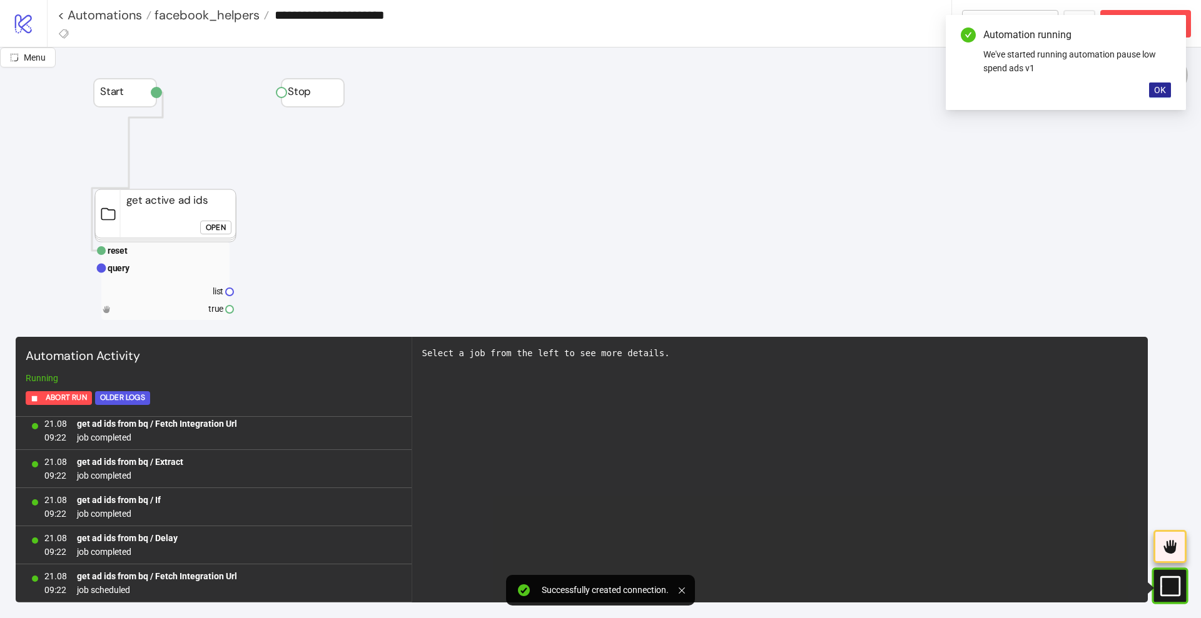 This screenshot has height=618, width=1201. What do you see at coordinates (119, 268) in the screenshot?
I see `text: query` at bounding box center [119, 268].